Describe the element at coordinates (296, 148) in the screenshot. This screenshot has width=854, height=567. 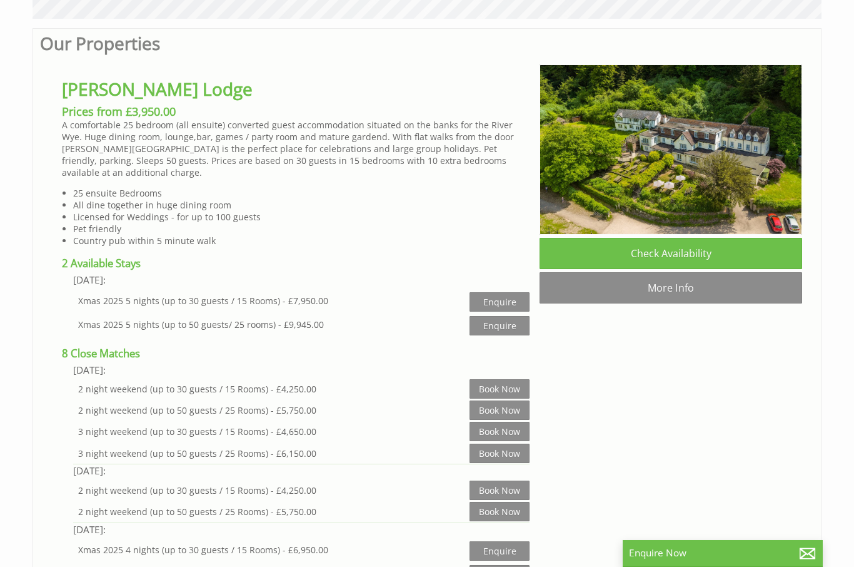
I see `p: A comfortable 25 bedroom (all ensuite) converted guest accommodation situated on the banks for th...` at that location.